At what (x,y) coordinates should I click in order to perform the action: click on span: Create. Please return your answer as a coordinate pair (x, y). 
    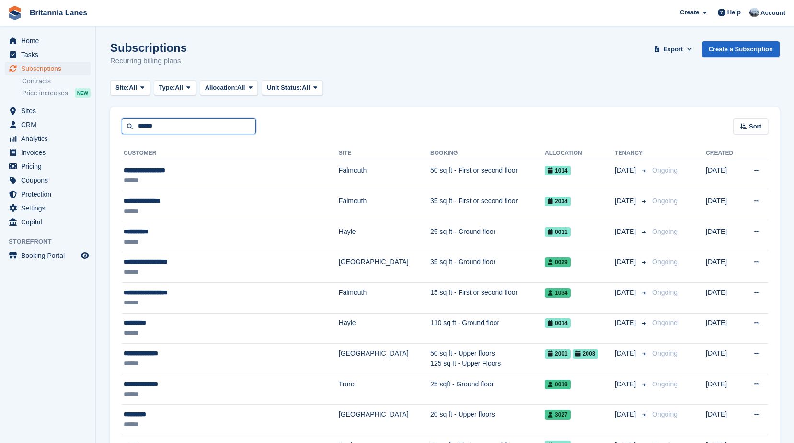
    Looking at the image, I should click on (690, 12).